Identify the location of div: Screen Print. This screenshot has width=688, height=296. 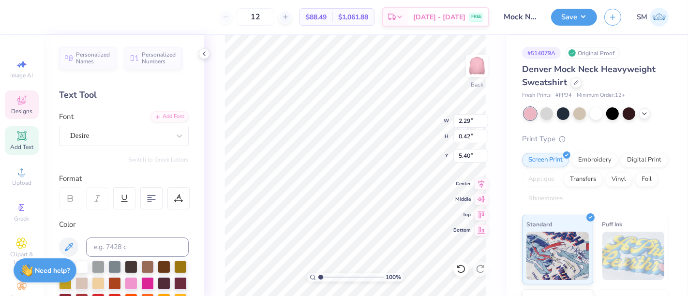
(546, 160).